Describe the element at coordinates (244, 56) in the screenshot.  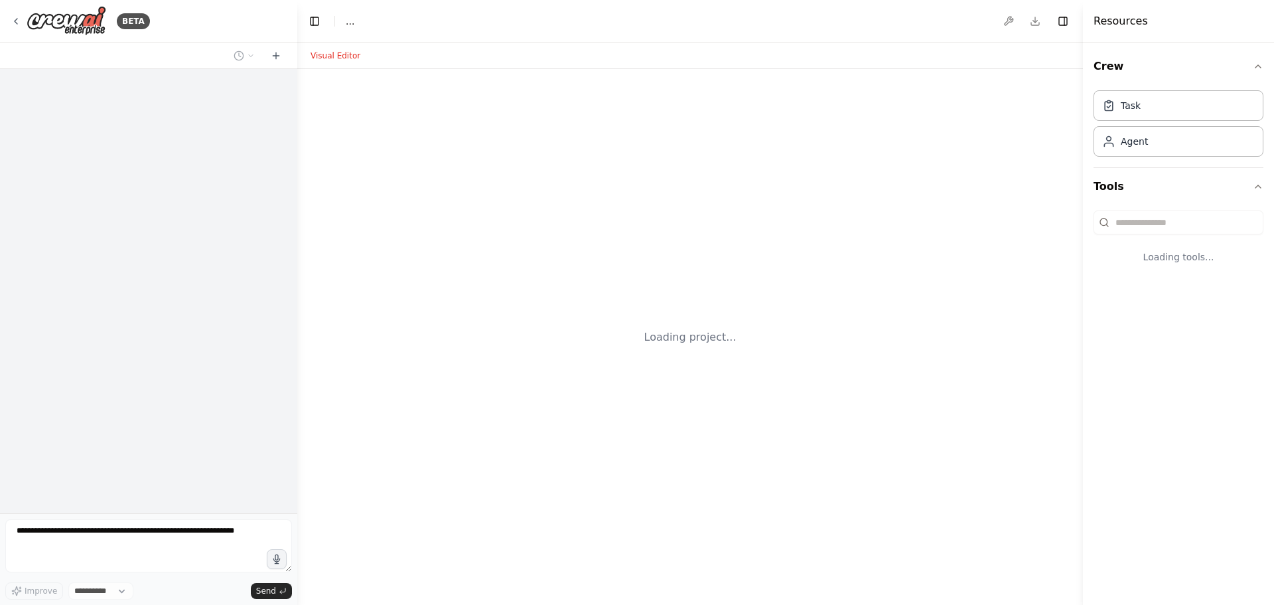
I see `button: Switch to previous chat` at that location.